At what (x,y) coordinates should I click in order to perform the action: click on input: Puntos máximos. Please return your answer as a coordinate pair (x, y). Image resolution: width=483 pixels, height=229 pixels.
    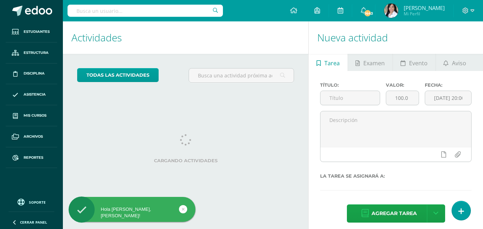
    Looking at the image, I should click on (403, 98).